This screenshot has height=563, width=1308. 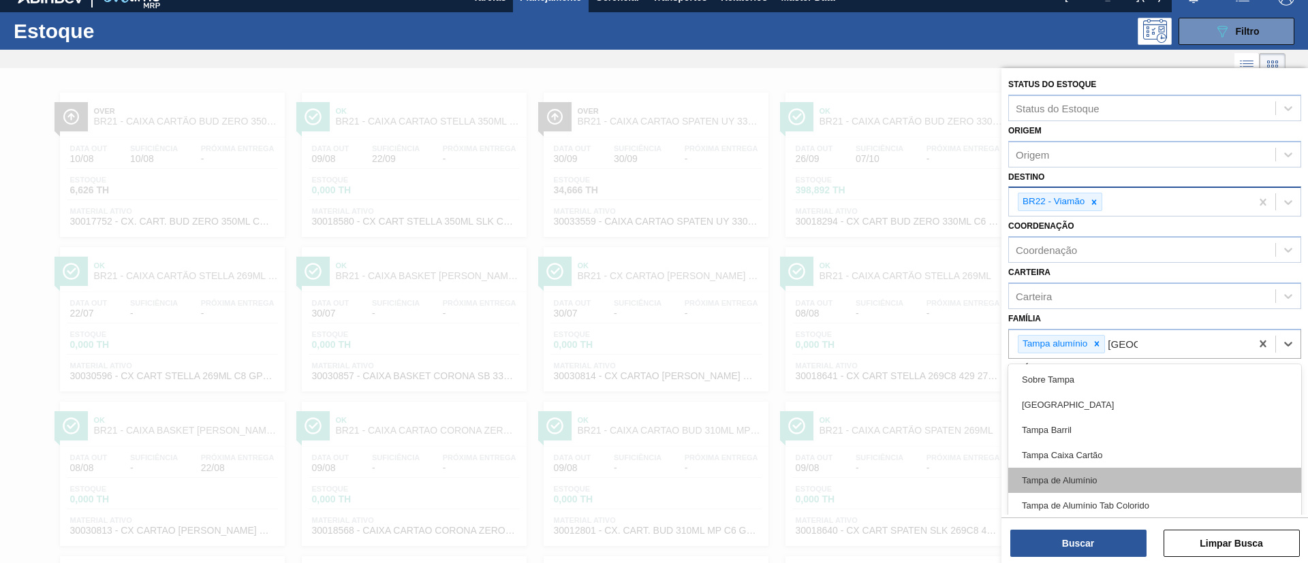 What do you see at coordinates (1155, 480) in the screenshot?
I see `div: Tampa de Alumínio` at bounding box center [1155, 480].